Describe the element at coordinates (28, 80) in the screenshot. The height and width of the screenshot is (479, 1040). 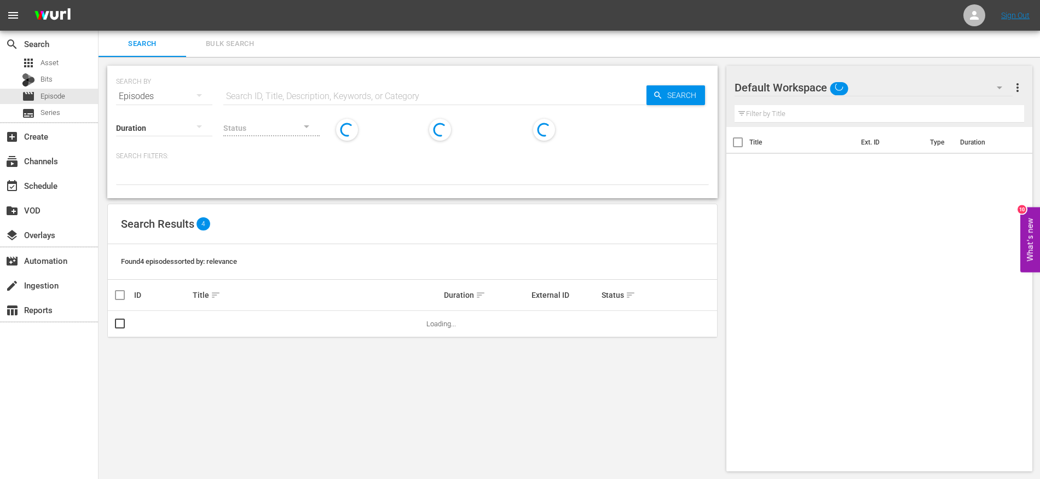
I see `div: Bits` at that location.